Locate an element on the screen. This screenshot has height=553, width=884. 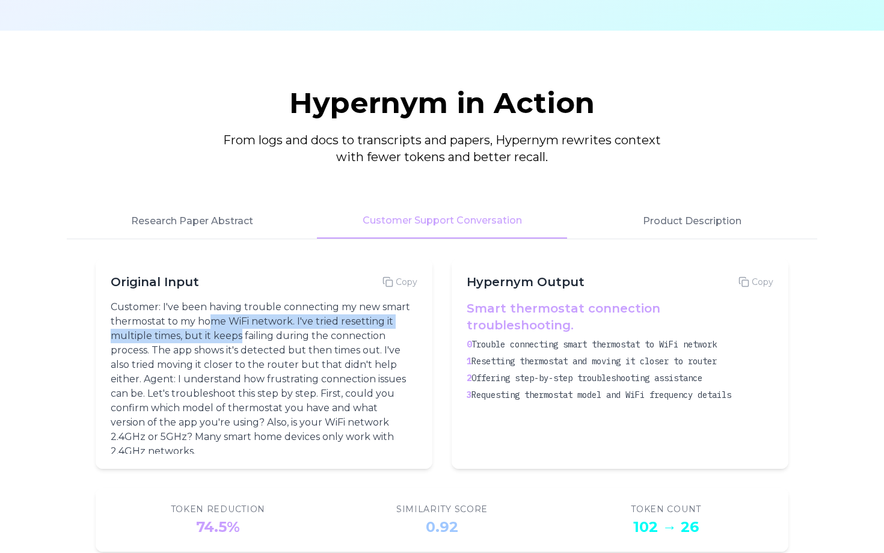
div: 0.92 is located at coordinates (442, 527).